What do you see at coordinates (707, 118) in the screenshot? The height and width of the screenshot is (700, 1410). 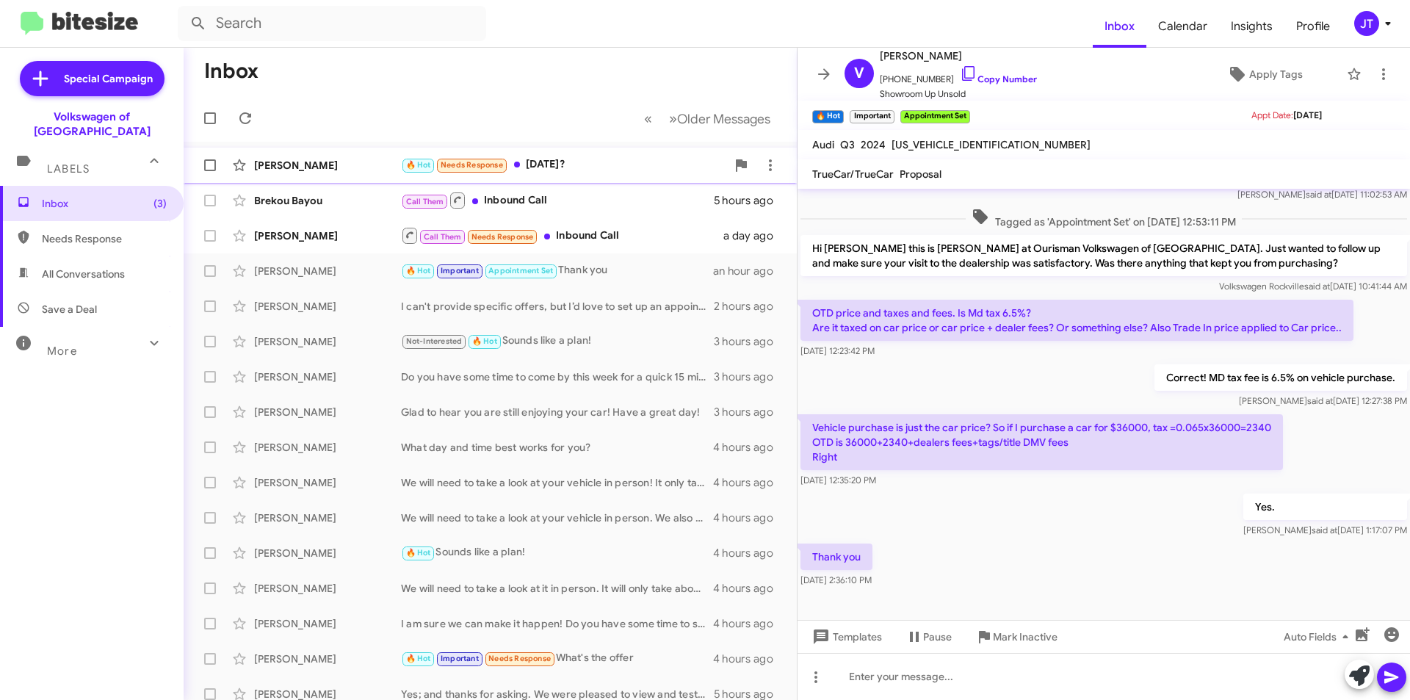 I see `nav: Page navigation example` at bounding box center [707, 118].